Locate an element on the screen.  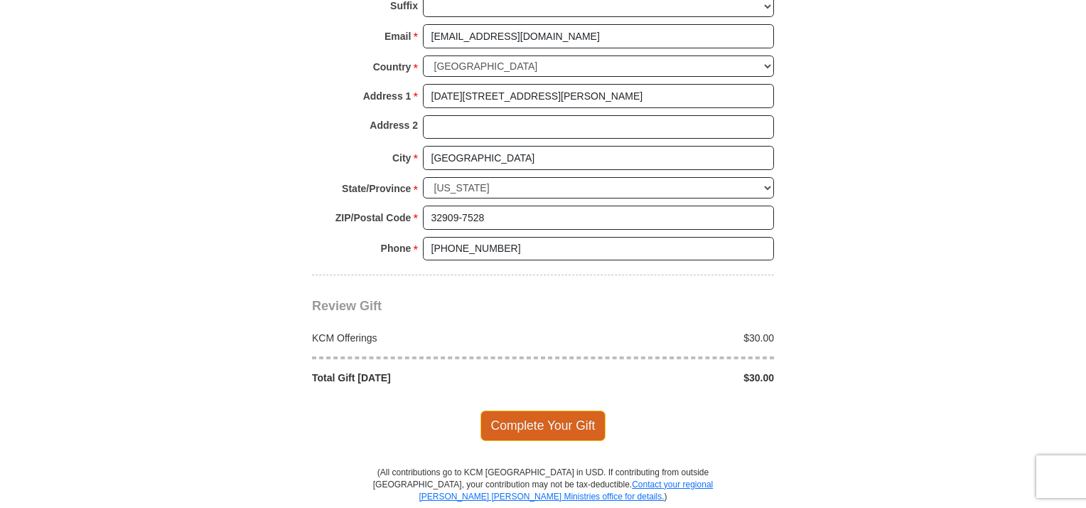
strong: Address 2 is located at coordinates (394, 125).